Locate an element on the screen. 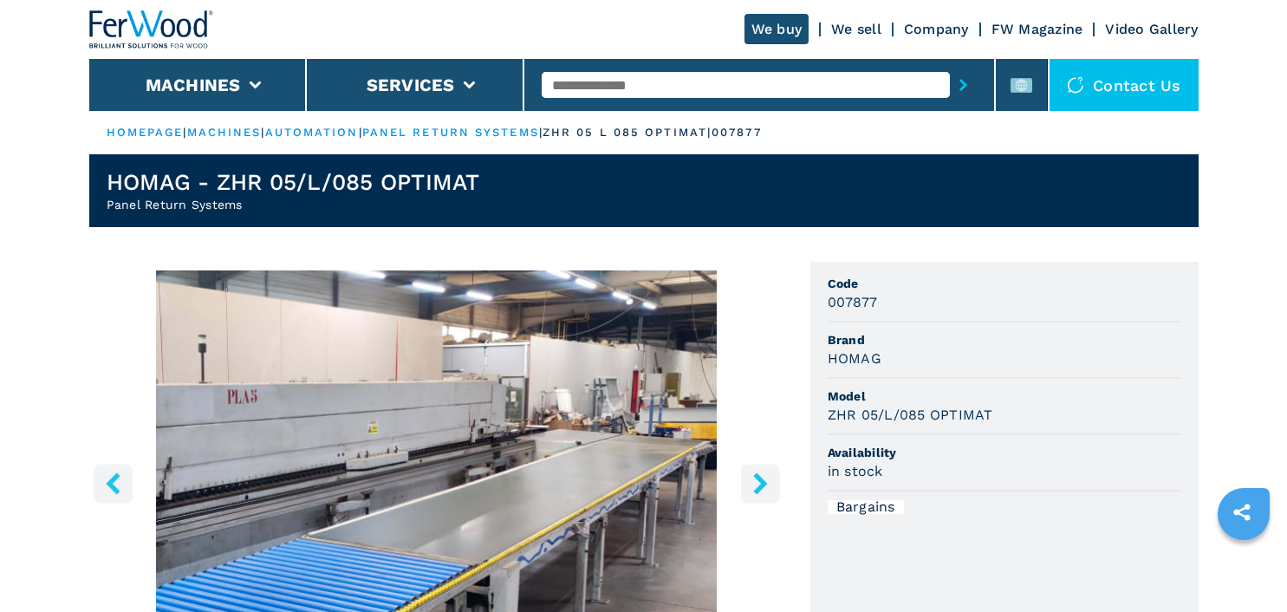 The width and height of the screenshot is (1287, 612). a: panel return systems is located at coordinates (451, 132).